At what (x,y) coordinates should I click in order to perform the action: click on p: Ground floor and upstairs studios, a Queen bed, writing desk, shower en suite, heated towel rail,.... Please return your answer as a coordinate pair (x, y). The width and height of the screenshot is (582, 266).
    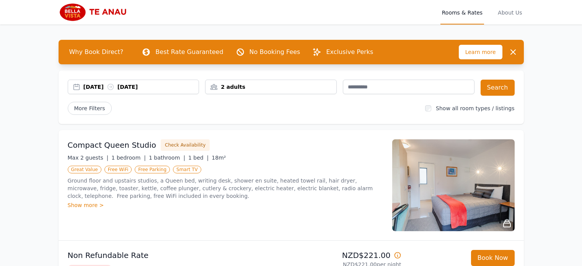
    Looking at the image, I should click on (225, 188).